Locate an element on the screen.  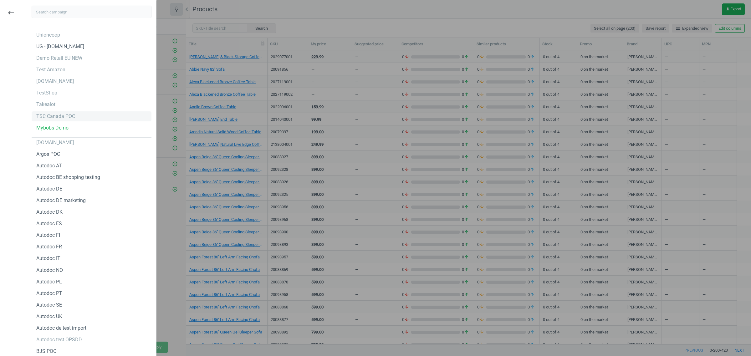
div: Autodoc PT is located at coordinates (49, 294).